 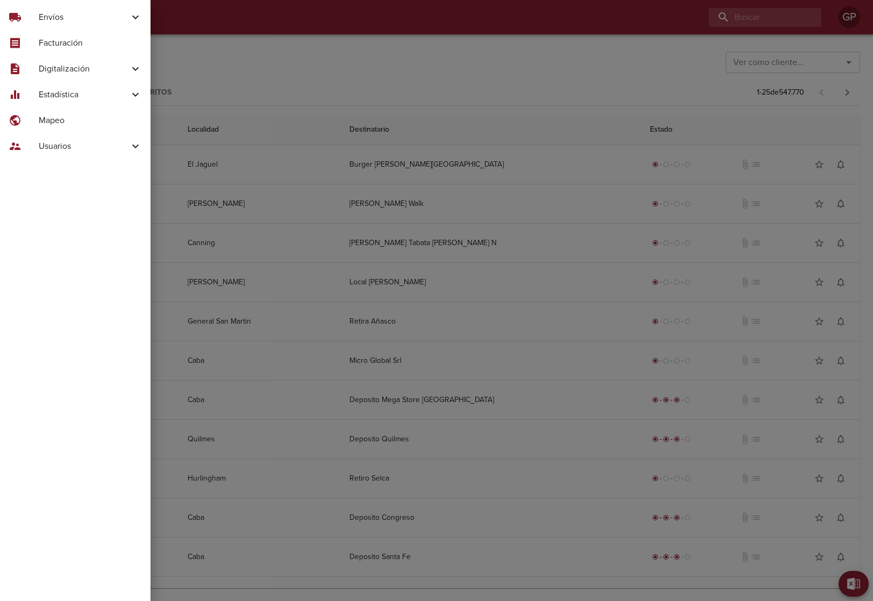 I want to click on span: Facturación, so click(x=90, y=43).